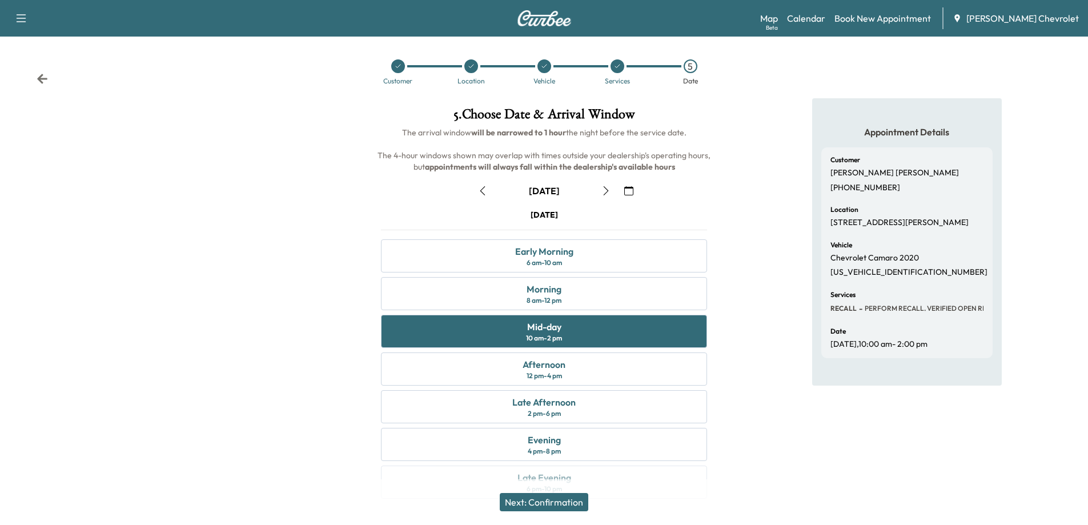 This screenshot has width=1088, height=525. Describe the element at coordinates (544, 451) in the screenshot. I see `div: 4 pm - 8 pm` at that location.